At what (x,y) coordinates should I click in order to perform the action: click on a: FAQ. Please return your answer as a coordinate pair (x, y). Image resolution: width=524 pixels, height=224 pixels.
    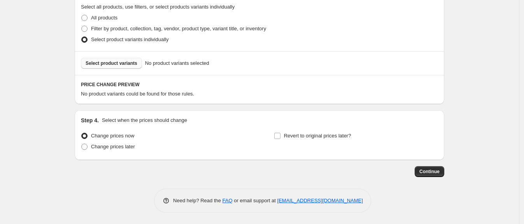
    Looking at the image, I should click on (227, 201).